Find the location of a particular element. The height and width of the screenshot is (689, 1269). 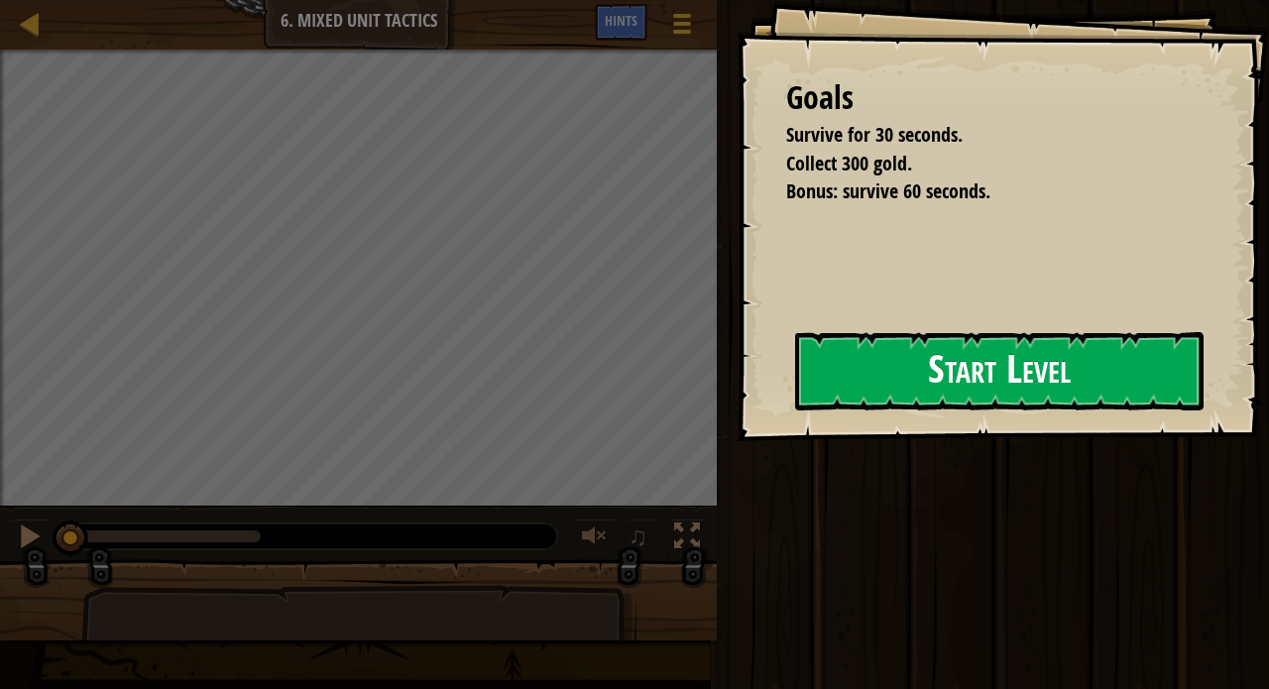

div: Goals is located at coordinates (992, 98).